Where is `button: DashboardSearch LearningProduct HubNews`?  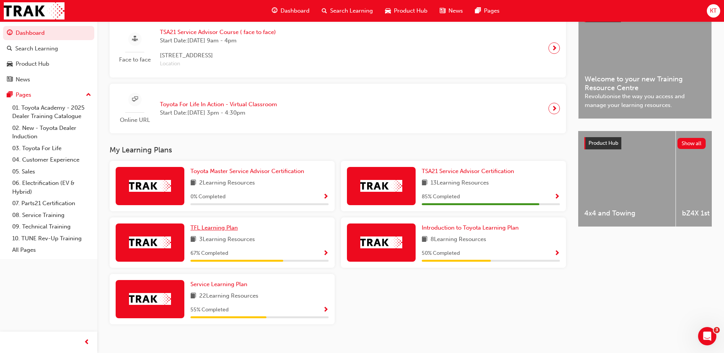 button: DashboardSearch LearningProduct HubNews is located at coordinates (48, 56).